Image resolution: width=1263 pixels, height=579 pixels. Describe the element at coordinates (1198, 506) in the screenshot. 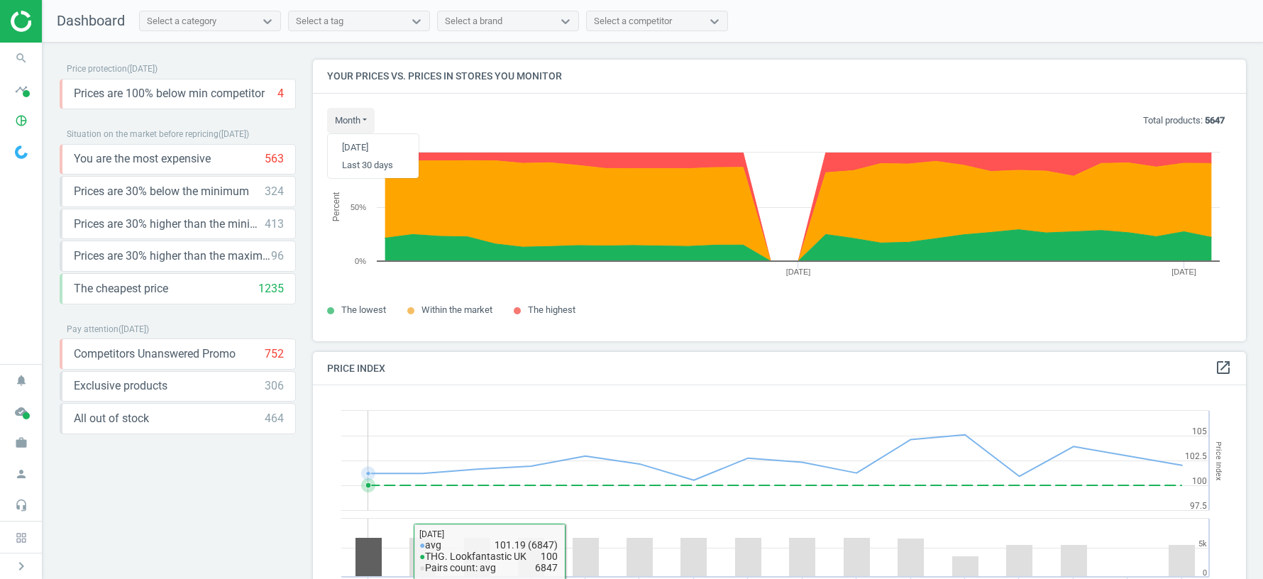

I see `text: 97.5` at that location.